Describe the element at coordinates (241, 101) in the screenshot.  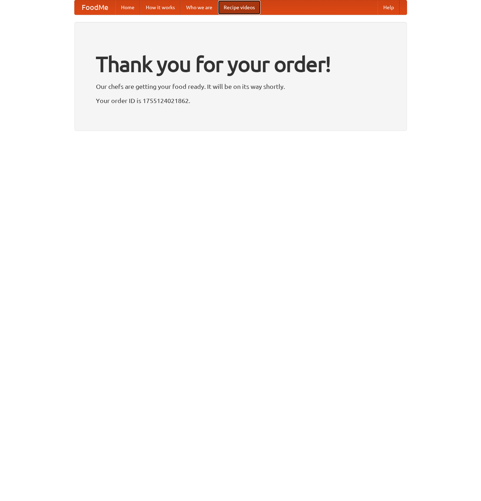
I see `p: Your order ID is 1755124021862.` at that location.